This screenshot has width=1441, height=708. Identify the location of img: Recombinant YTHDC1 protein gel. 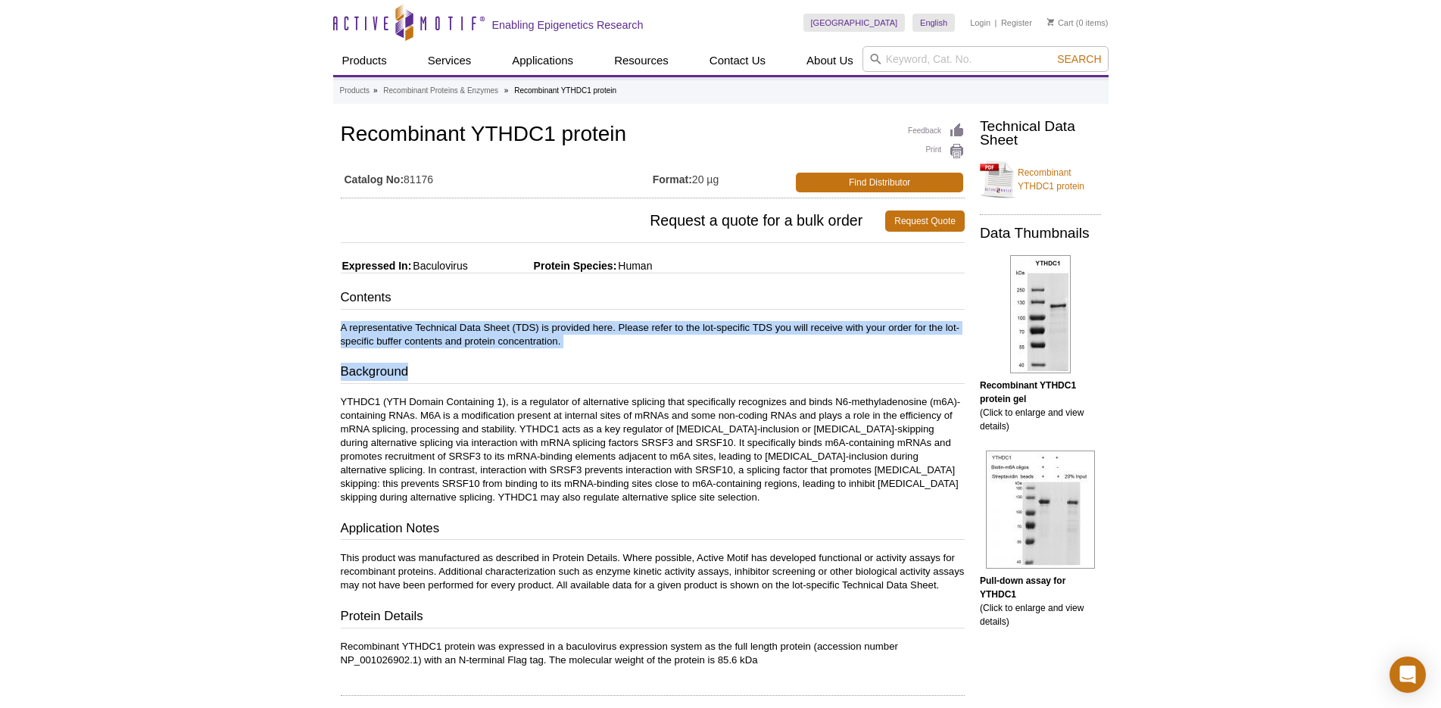
(1041, 314).